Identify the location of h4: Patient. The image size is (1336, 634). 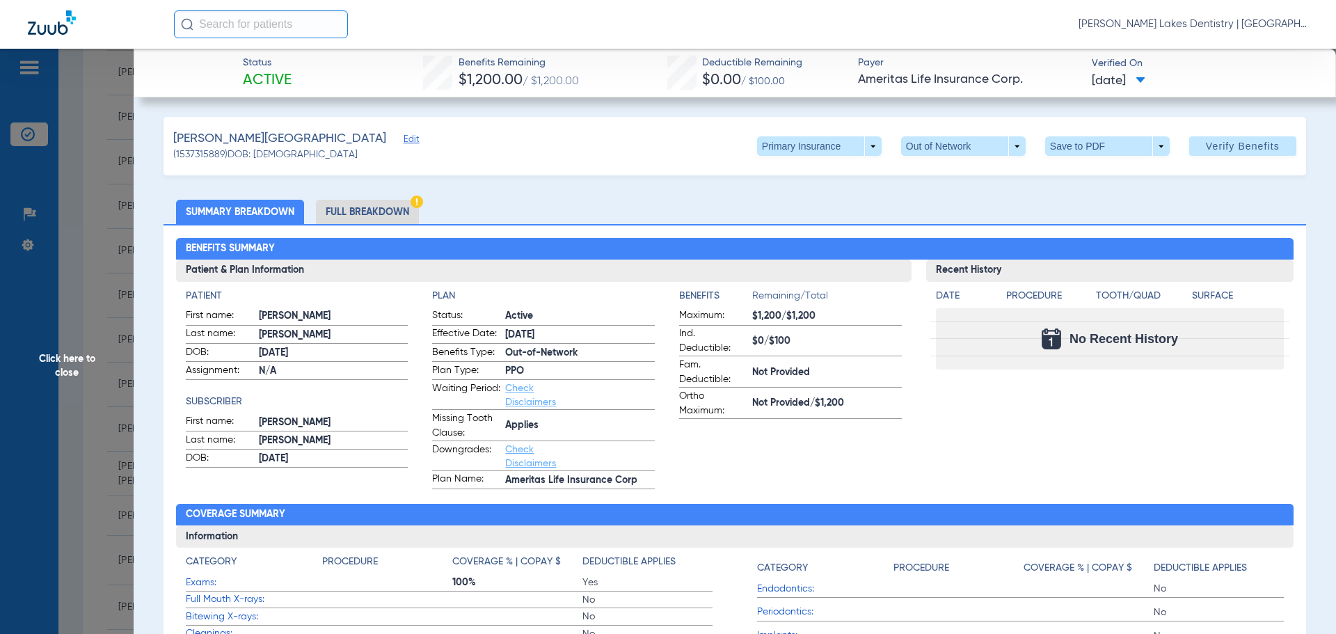
(297, 296).